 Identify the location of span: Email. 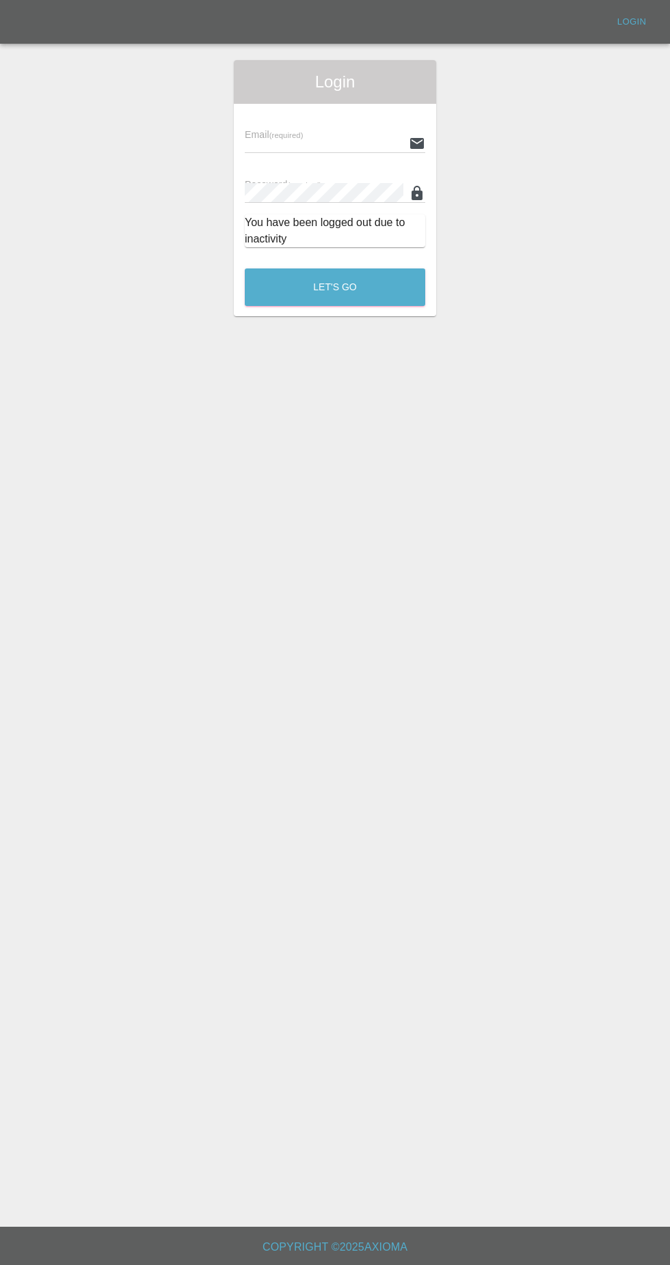
(273, 135).